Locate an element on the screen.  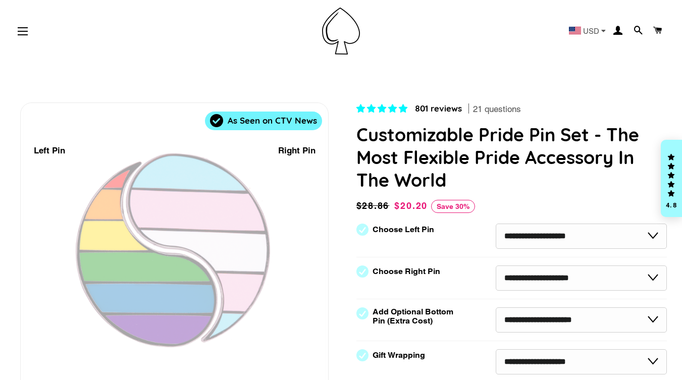
span: 4.83 stars is located at coordinates (383, 109).